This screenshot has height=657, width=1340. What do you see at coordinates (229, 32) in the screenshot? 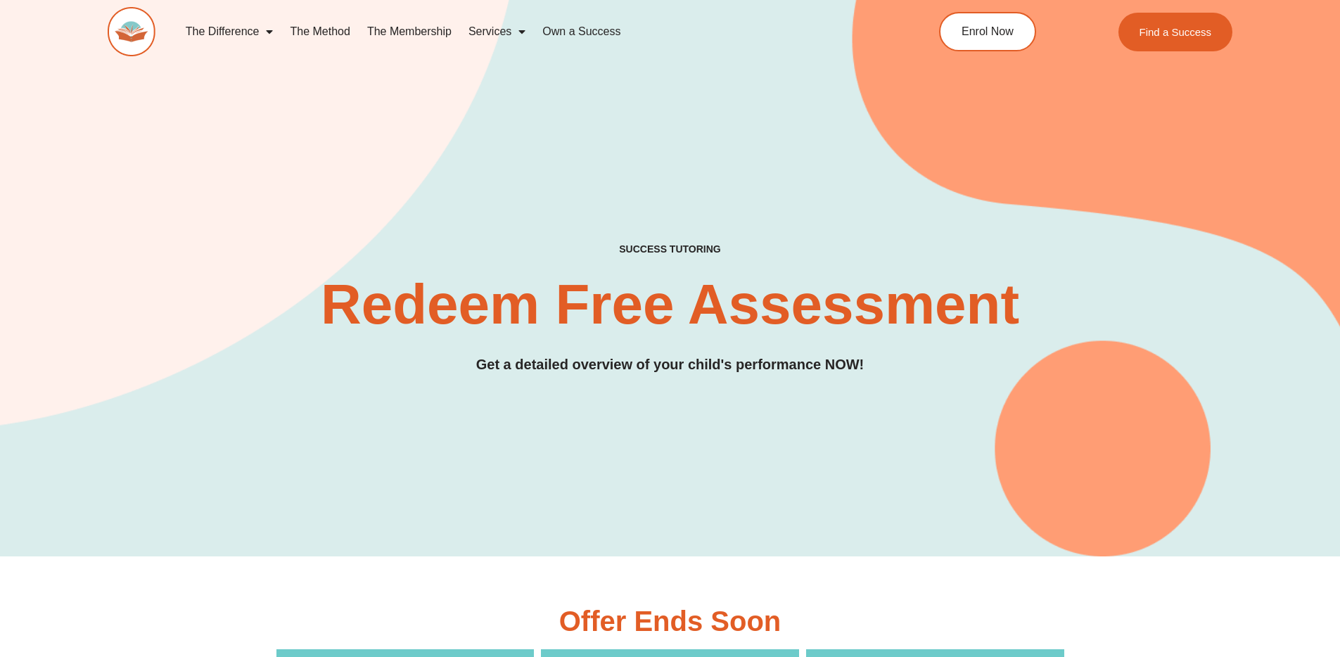
I see `a: The Difference` at bounding box center [229, 32].